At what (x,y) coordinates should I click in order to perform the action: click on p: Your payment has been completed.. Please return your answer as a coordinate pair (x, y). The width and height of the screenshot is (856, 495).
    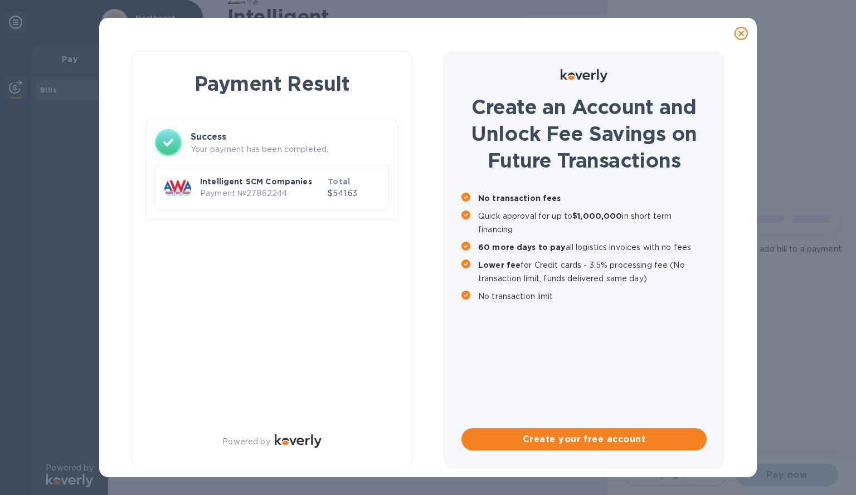
    Looking at the image, I should click on (290, 149).